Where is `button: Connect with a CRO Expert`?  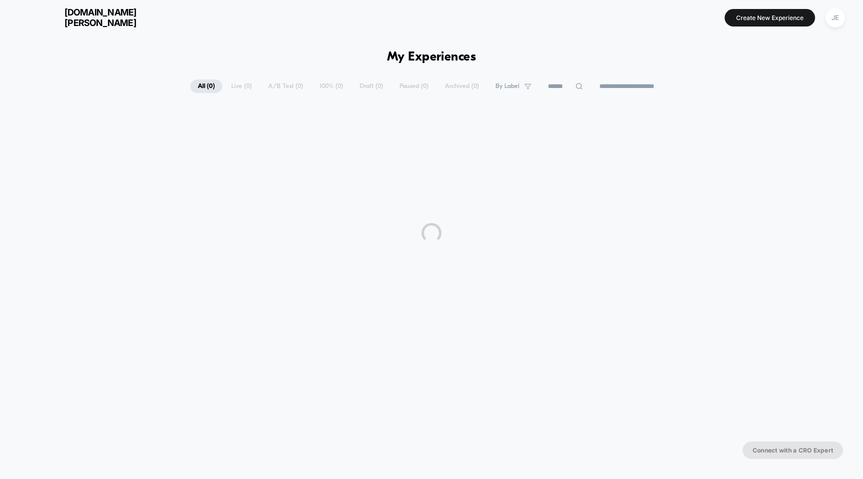
button: Connect with a CRO Expert is located at coordinates (793, 450).